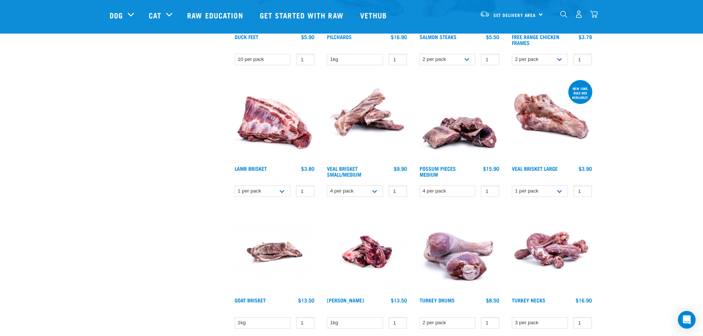  I want to click on a: Vethub, so click(375, 15).